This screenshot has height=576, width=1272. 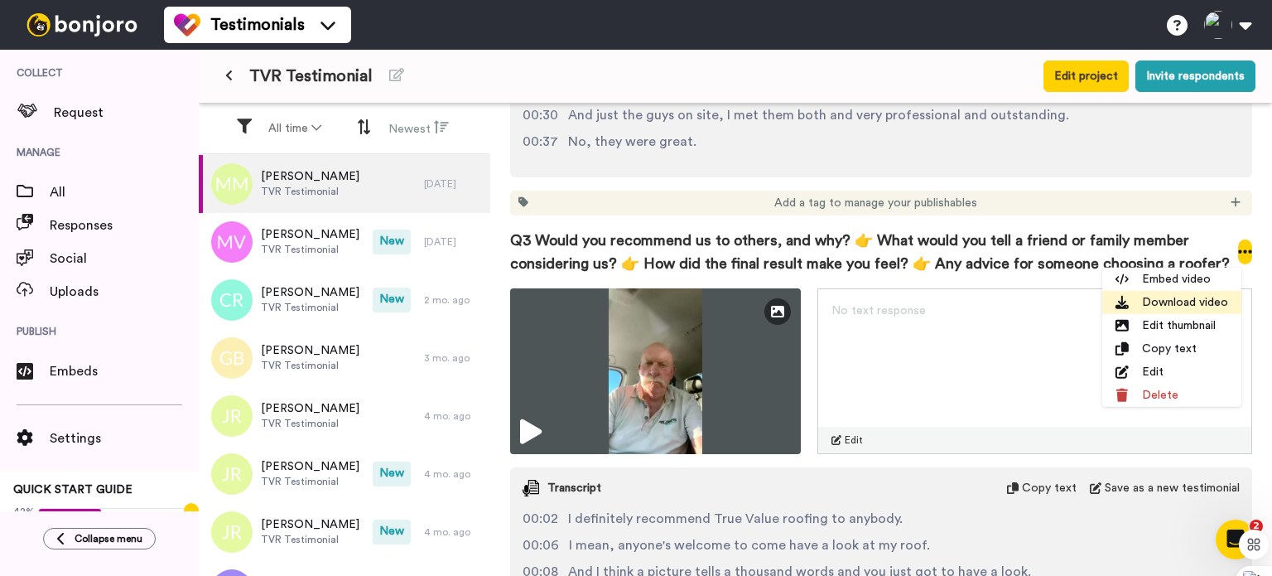 I want to click on img: tm-color.svg, so click(x=187, y=25).